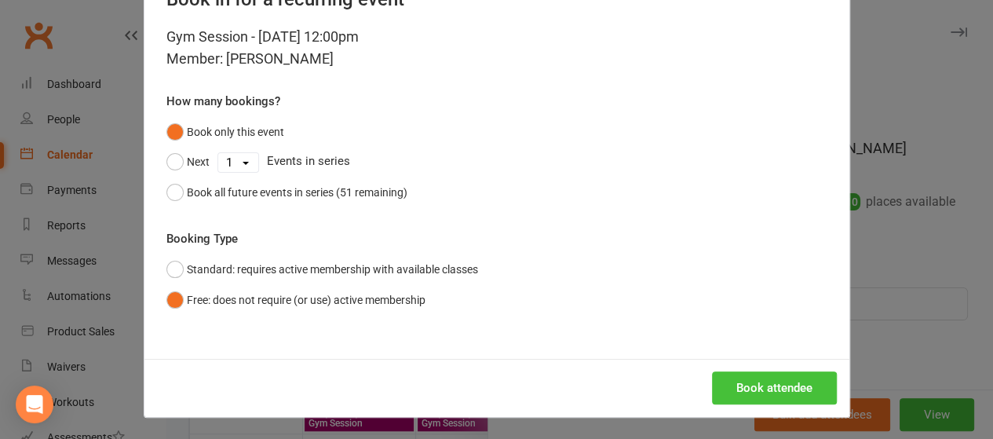 The width and height of the screenshot is (993, 439). What do you see at coordinates (225, 132) in the screenshot?
I see `button: Book only this event` at bounding box center [225, 132].